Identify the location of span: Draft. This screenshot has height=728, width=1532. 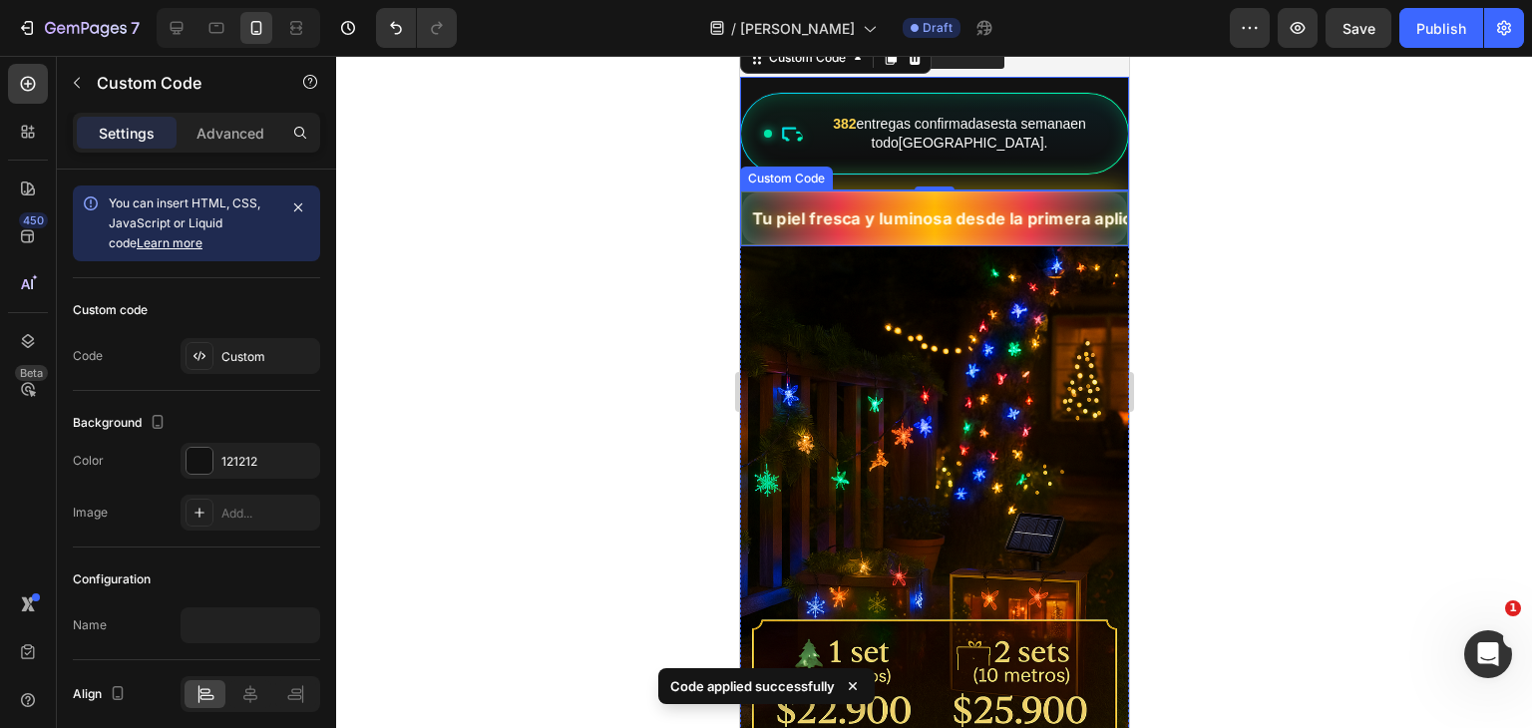
(938, 28).